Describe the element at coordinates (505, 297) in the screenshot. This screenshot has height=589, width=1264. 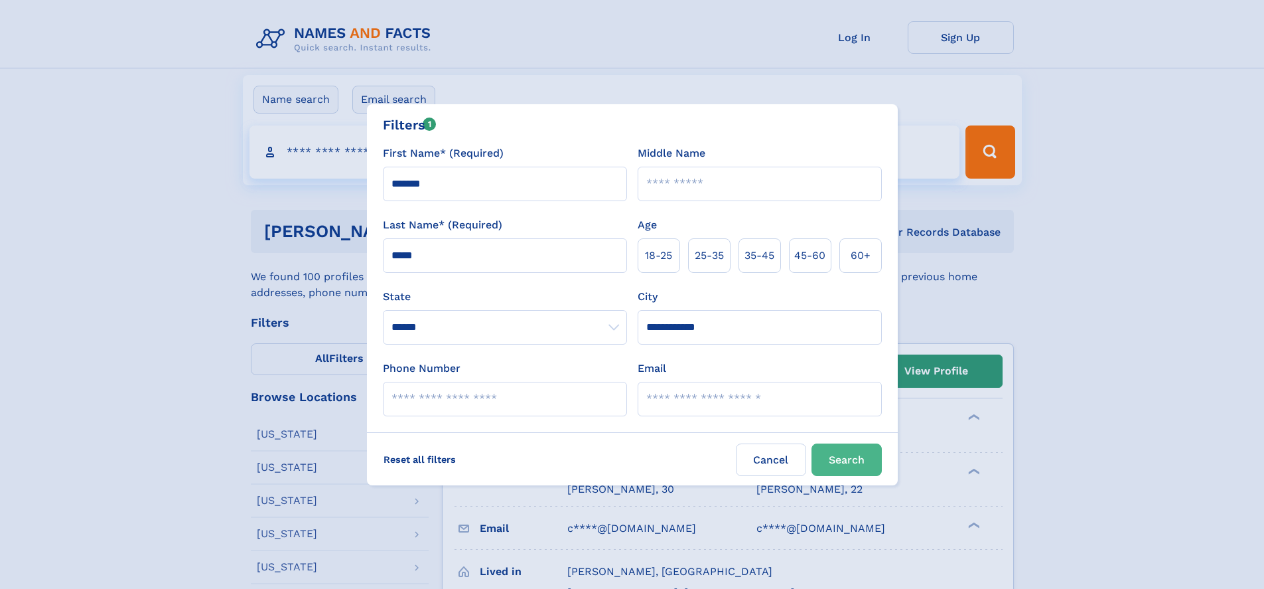
I see `label: State` at that location.